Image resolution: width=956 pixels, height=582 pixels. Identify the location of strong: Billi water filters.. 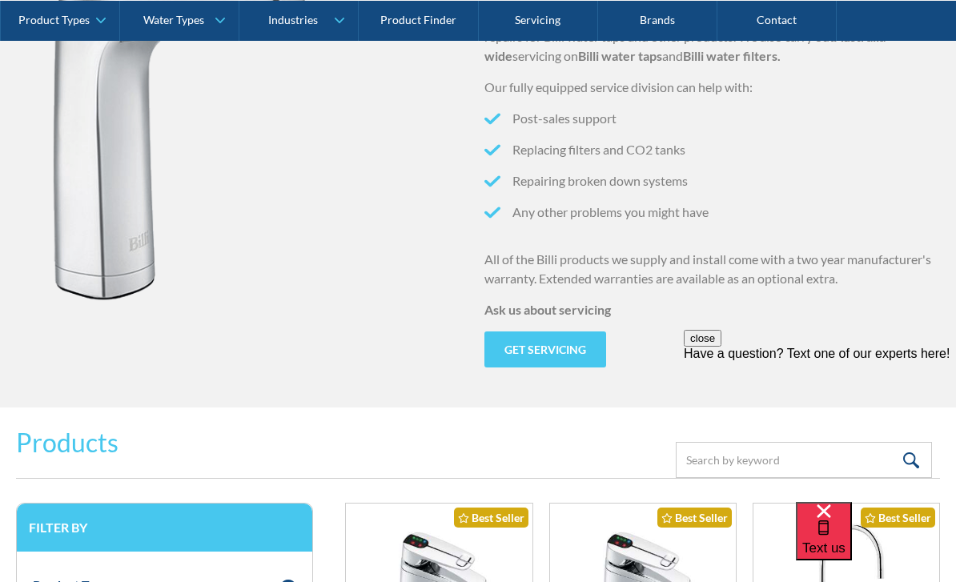
(732, 55).